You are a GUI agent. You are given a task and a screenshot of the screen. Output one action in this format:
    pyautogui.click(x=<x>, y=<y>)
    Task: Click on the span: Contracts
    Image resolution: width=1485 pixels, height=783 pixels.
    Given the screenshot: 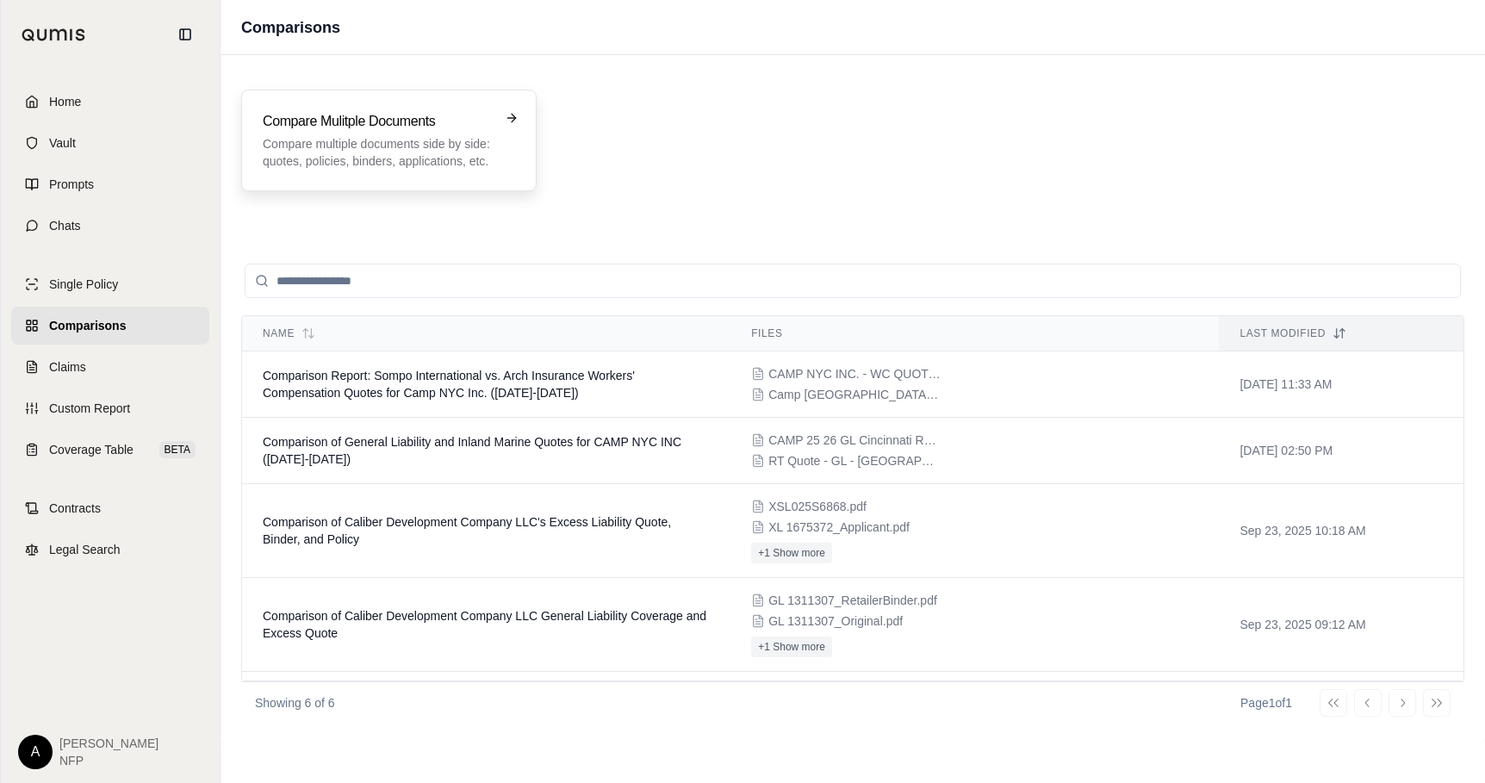 What is the action you would take?
    pyautogui.click(x=75, y=508)
    